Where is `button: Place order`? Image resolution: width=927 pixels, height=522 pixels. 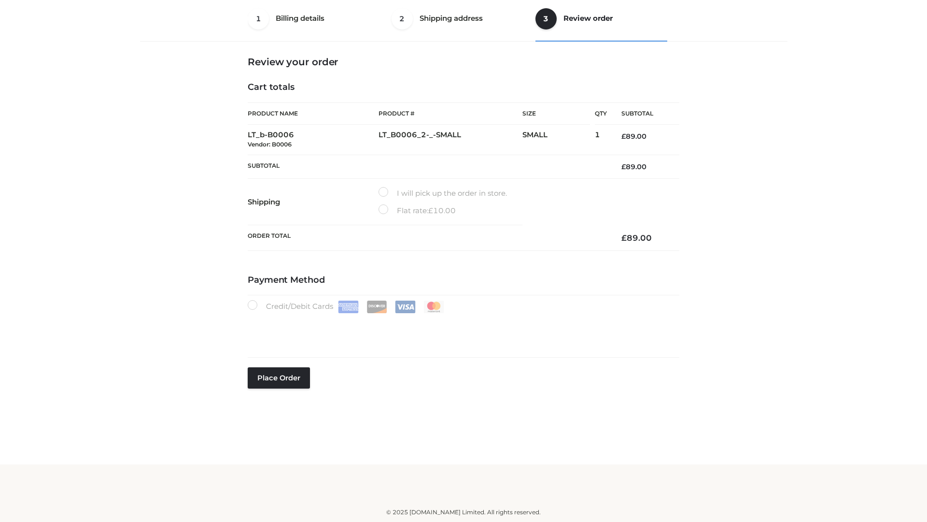 button: Place order is located at coordinates (279, 378).